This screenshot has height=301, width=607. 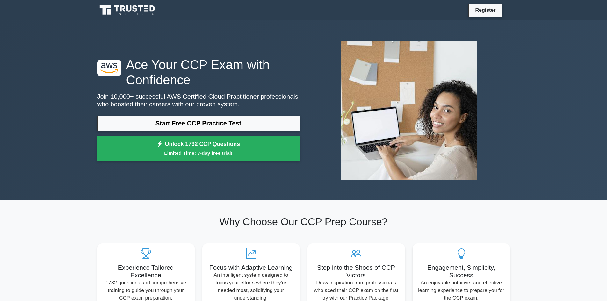 What do you see at coordinates (146, 272) in the screenshot?
I see `h5: Experience Tailored Excellence` at bounding box center [146, 272].